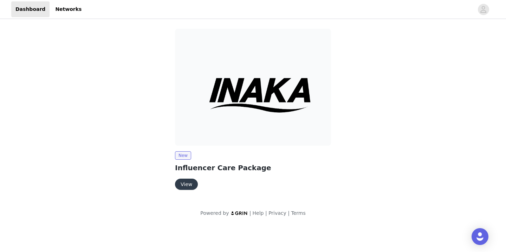  I want to click on button: View, so click(186, 185).